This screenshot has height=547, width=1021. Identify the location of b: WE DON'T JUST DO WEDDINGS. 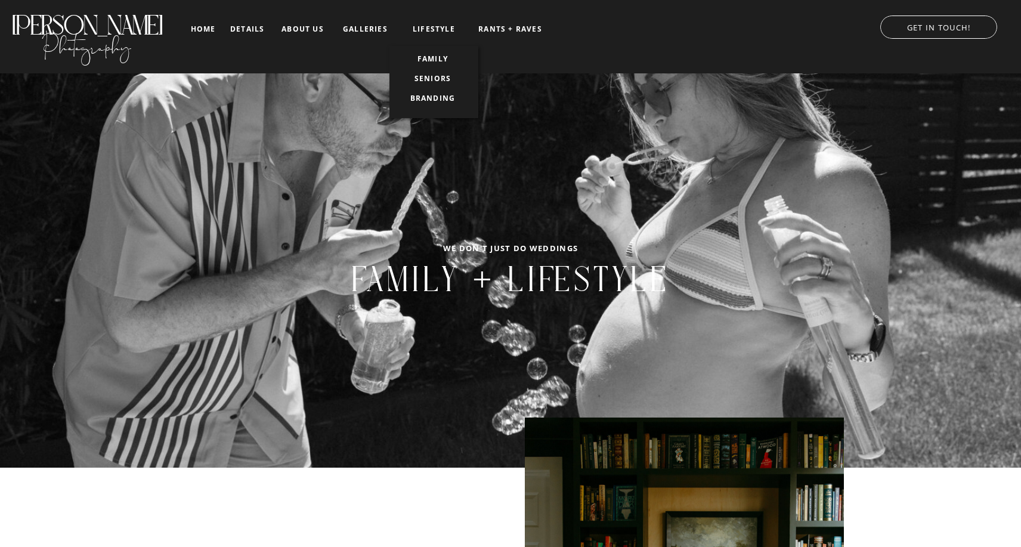
(510, 248).